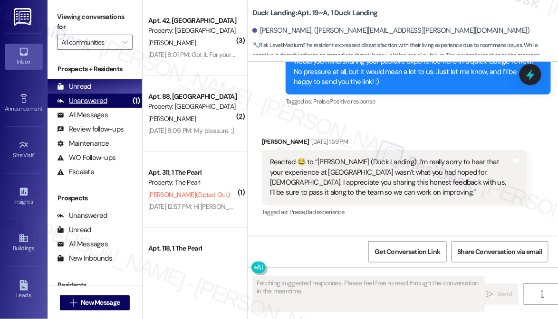  I want to click on div: Review follow-ups, so click(90, 129).